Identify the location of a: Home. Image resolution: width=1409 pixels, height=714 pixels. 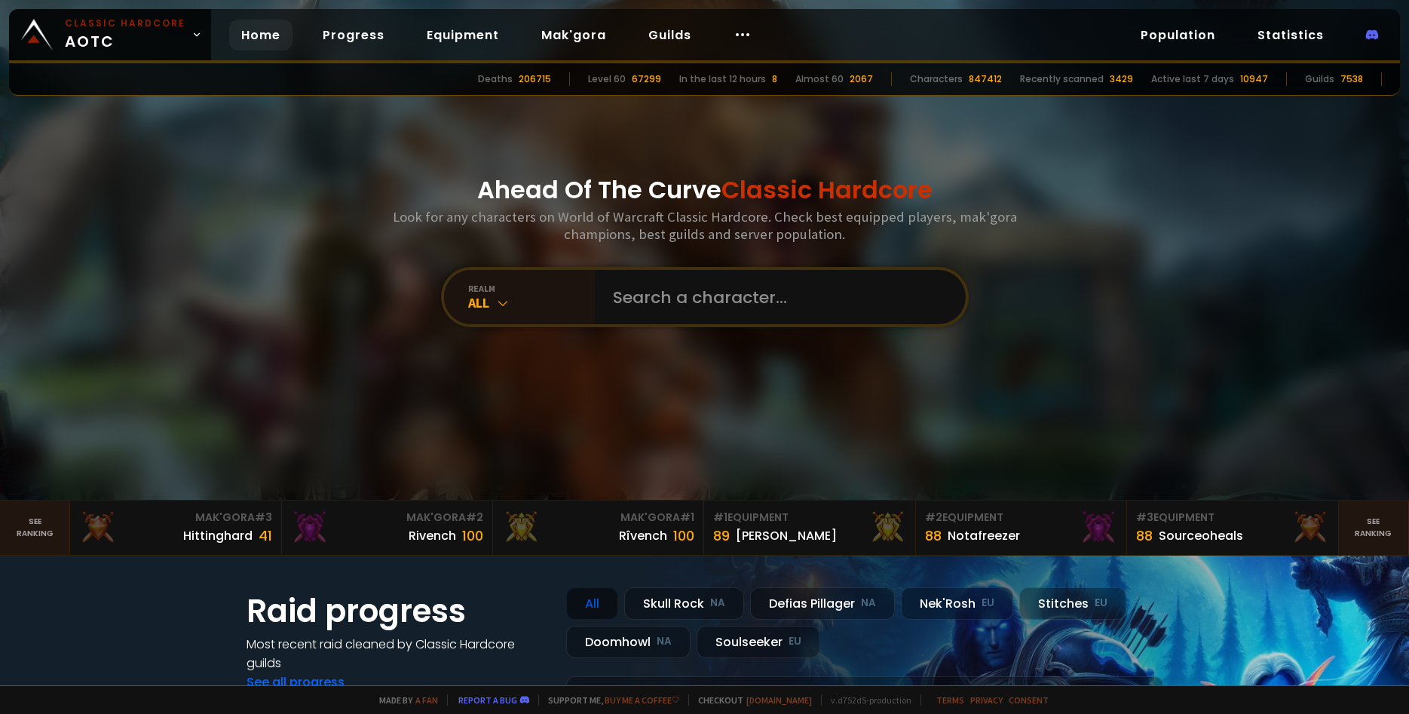
(261, 35).